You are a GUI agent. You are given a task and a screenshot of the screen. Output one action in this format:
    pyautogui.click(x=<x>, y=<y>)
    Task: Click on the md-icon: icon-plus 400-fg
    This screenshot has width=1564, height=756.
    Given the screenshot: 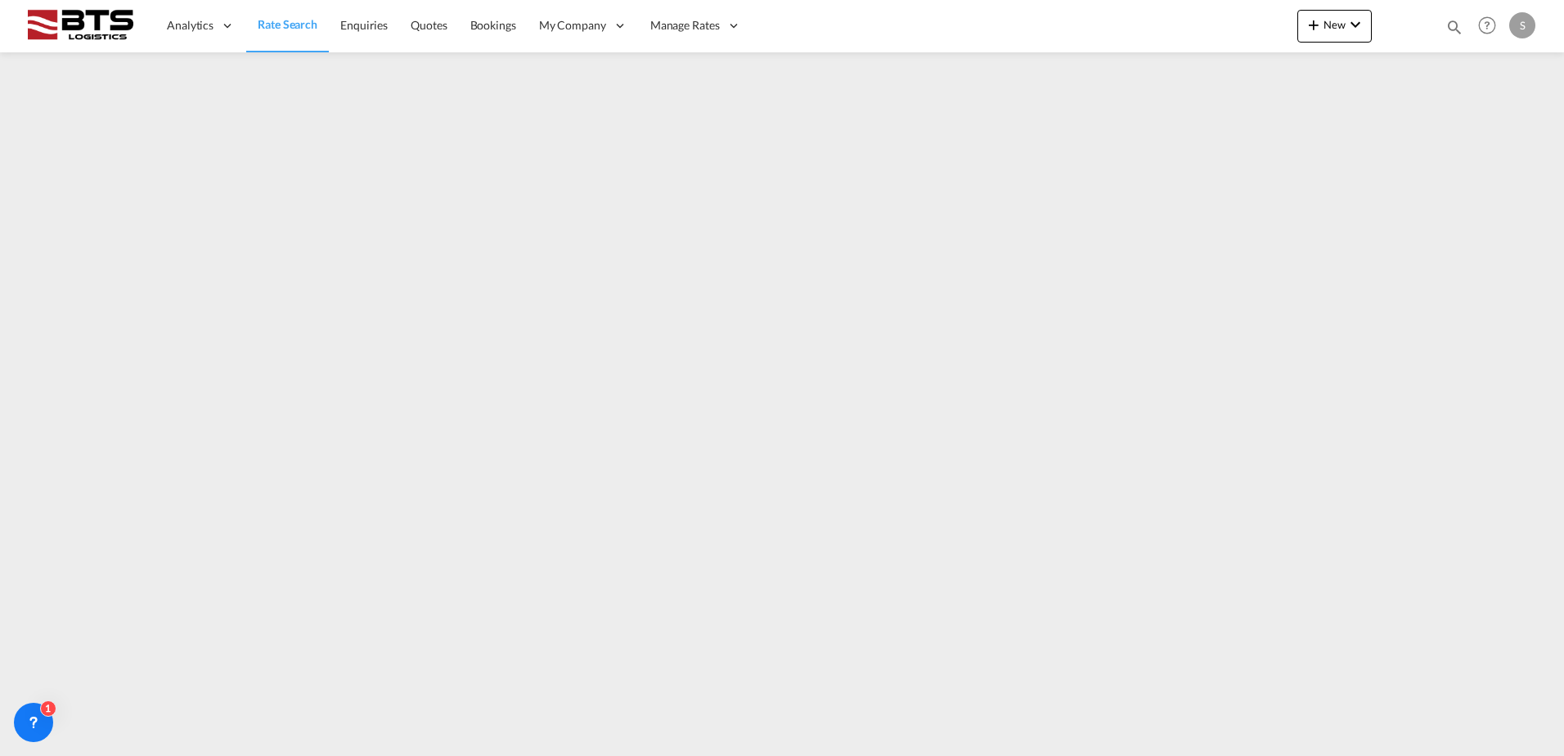 What is the action you would take?
    pyautogui.click(x=1314, y=25)
    